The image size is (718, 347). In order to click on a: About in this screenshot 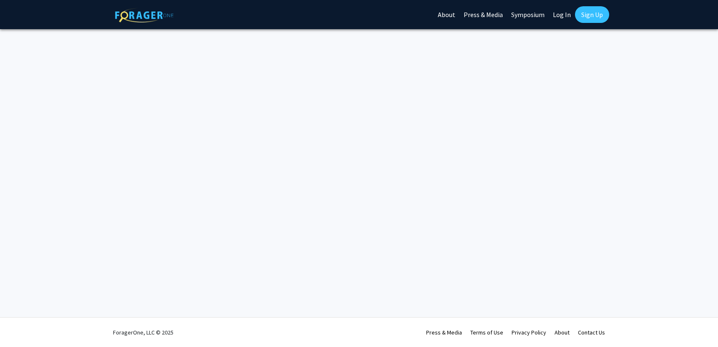, I will do `click(562, 333)`.